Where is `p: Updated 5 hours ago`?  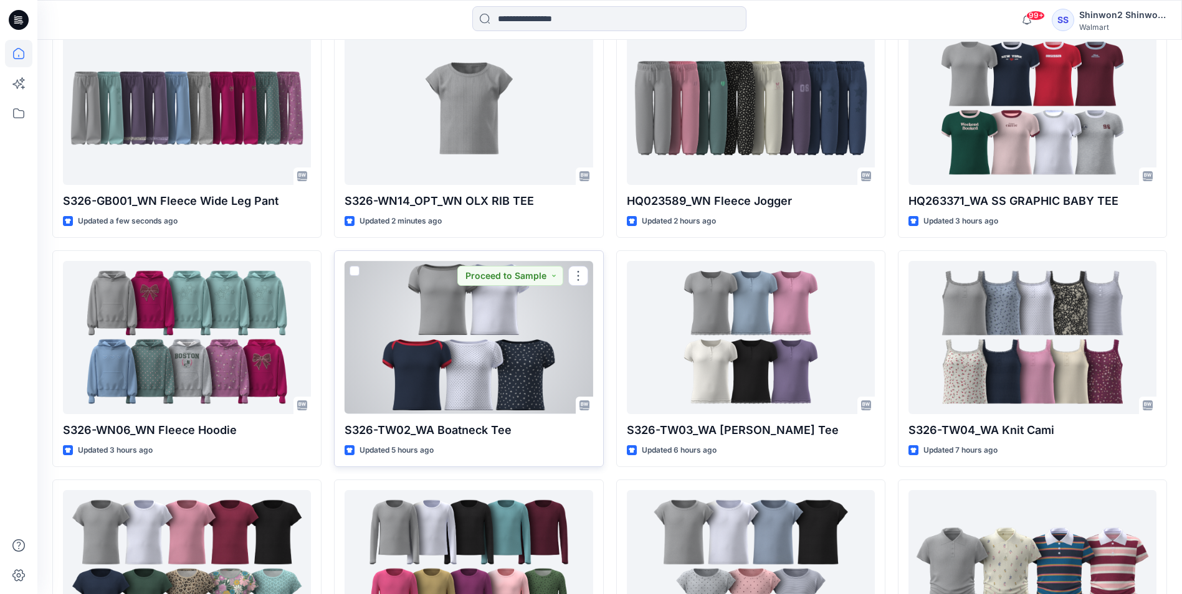 p: Updated 5 hours ago is located at coordinates (396, 450).